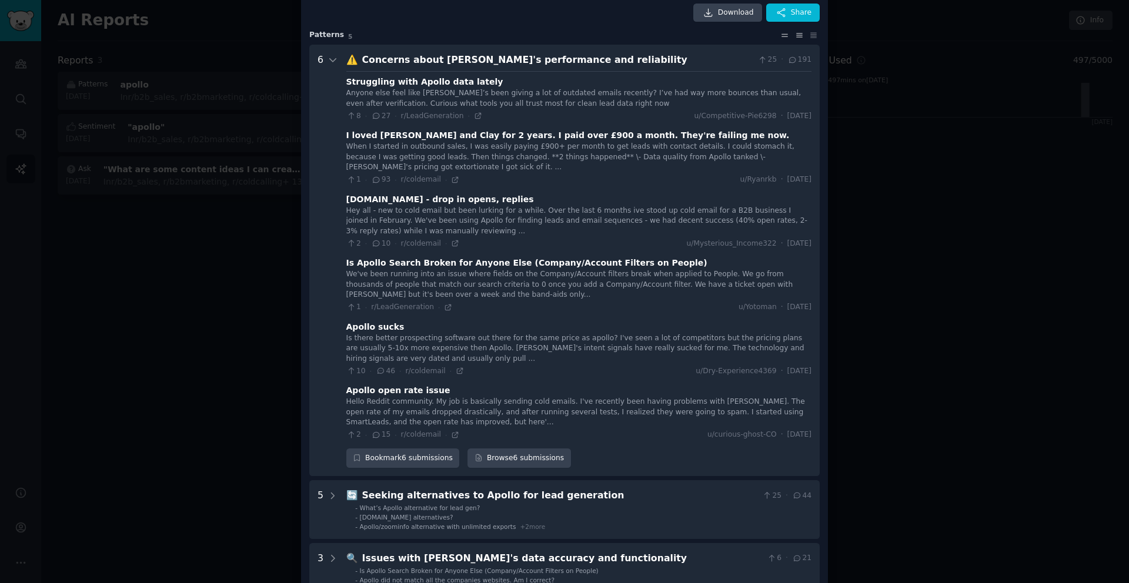  Describe the element at coordinates (736, 13) in the screenshot. I see `span: Download` at that location.